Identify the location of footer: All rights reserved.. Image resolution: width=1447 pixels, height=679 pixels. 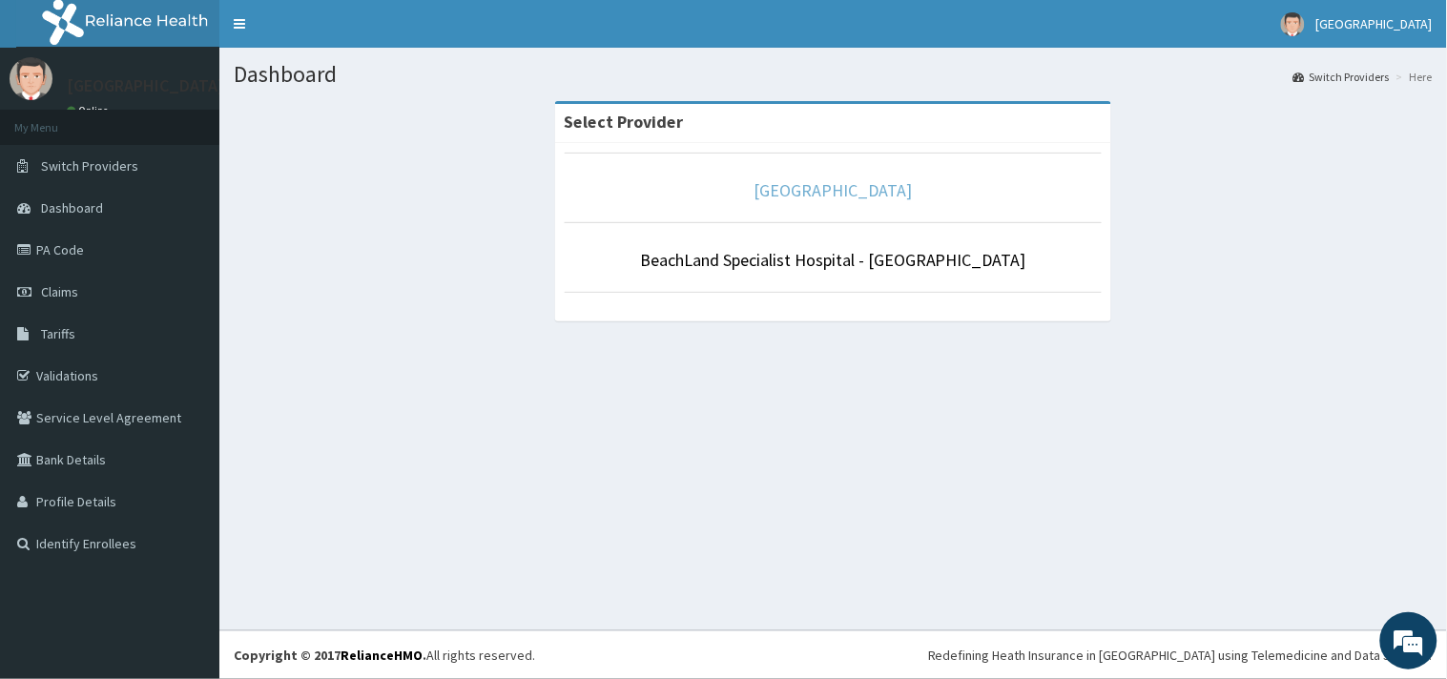
(833, 654).